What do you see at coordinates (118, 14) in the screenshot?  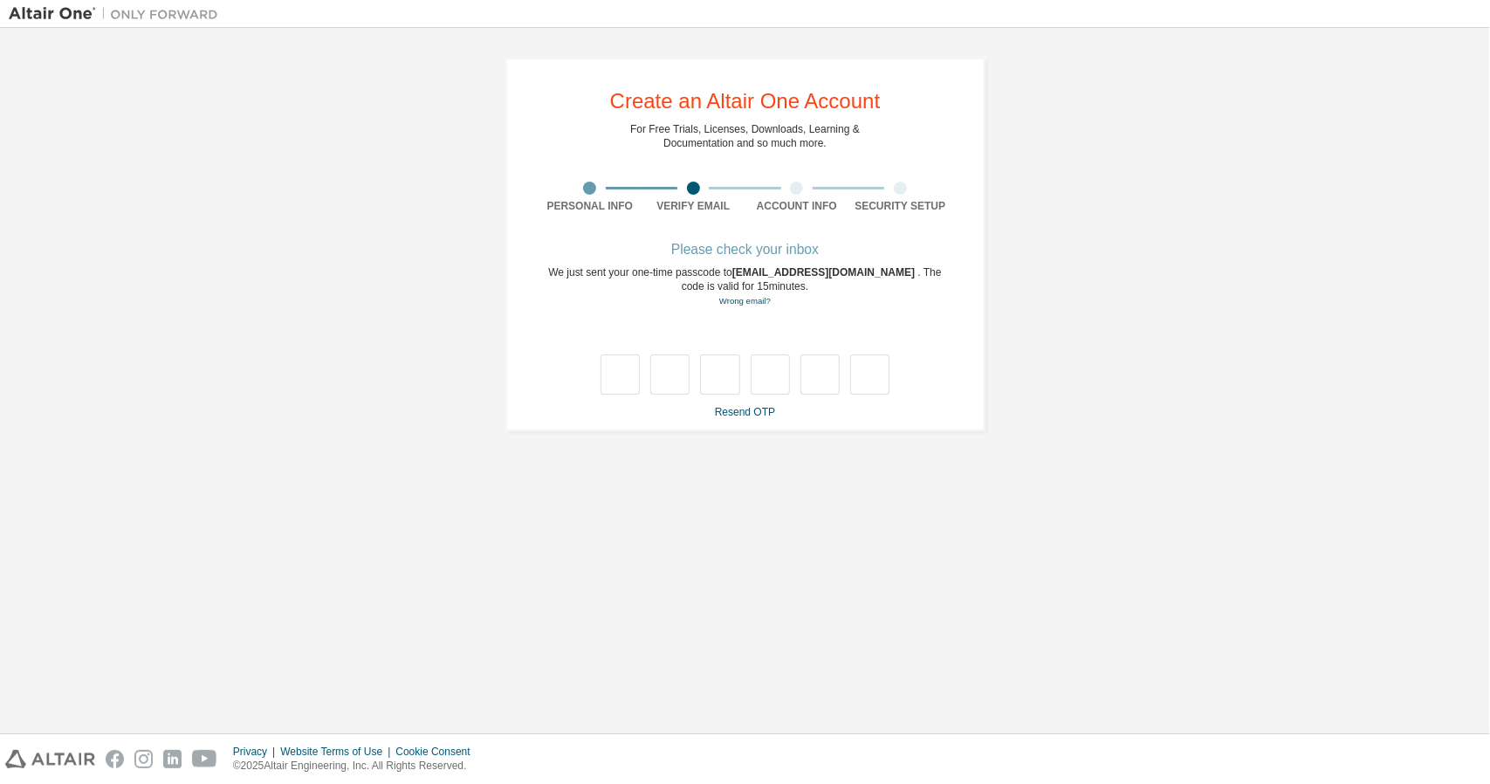 I see `img: Altair One` at bounding box center [118, 14].